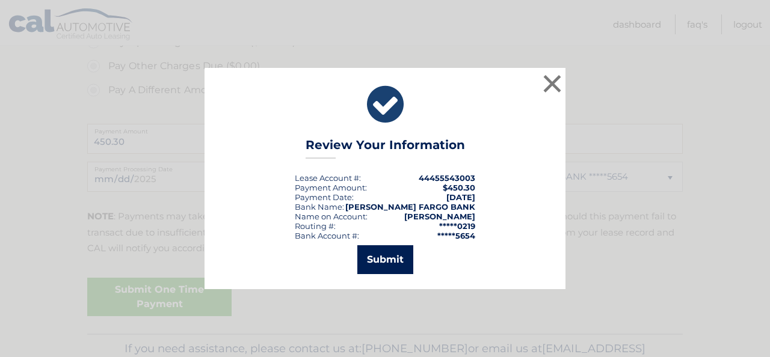 The image size is (770, 357). Describe the element at coordinates (385, 148) in the screenshot. I see `h3: Review Your Information` at that location.